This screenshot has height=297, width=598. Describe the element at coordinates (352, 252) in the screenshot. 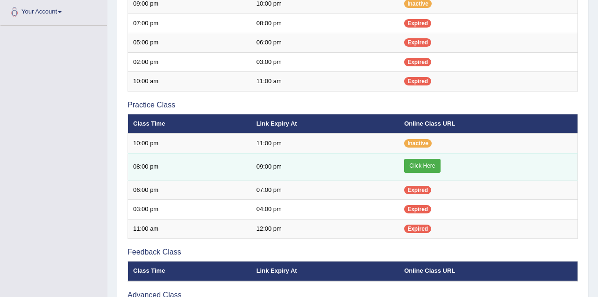

I see `h3: Feedback Class` at that location.